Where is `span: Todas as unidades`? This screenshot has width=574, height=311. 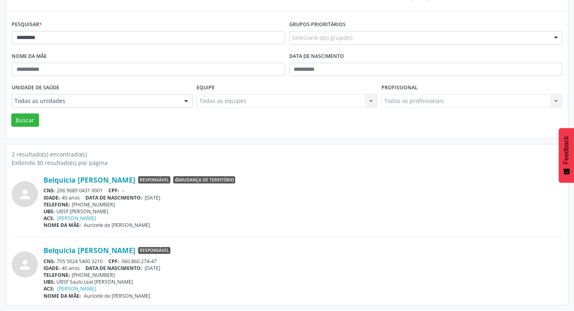
span: Todas as unidades is located at coordinates (95, 101).